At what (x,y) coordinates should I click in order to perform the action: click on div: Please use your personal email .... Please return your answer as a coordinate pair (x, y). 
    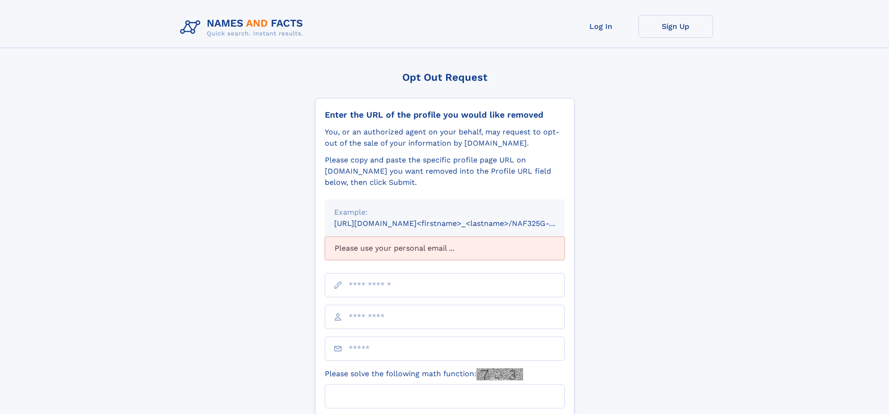
    Looking at the image, I should click on (445, 248).